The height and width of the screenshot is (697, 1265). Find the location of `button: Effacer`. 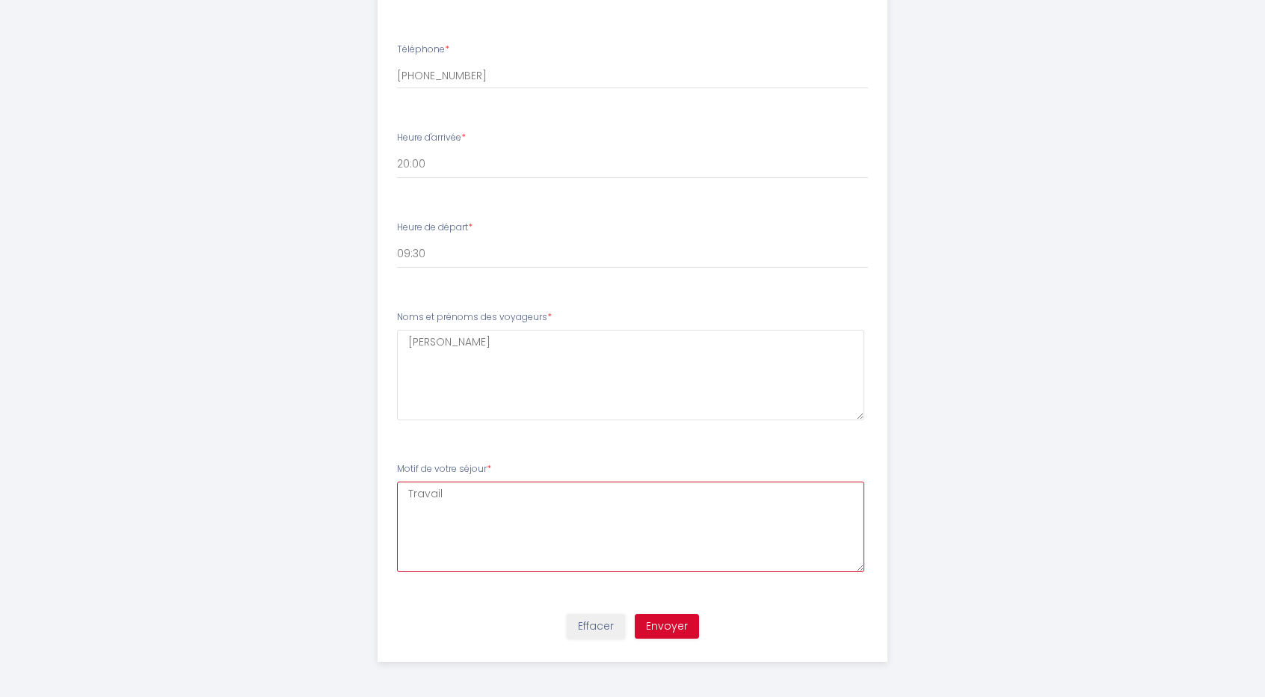

button: Effacer is located at coordinates (596, 627).